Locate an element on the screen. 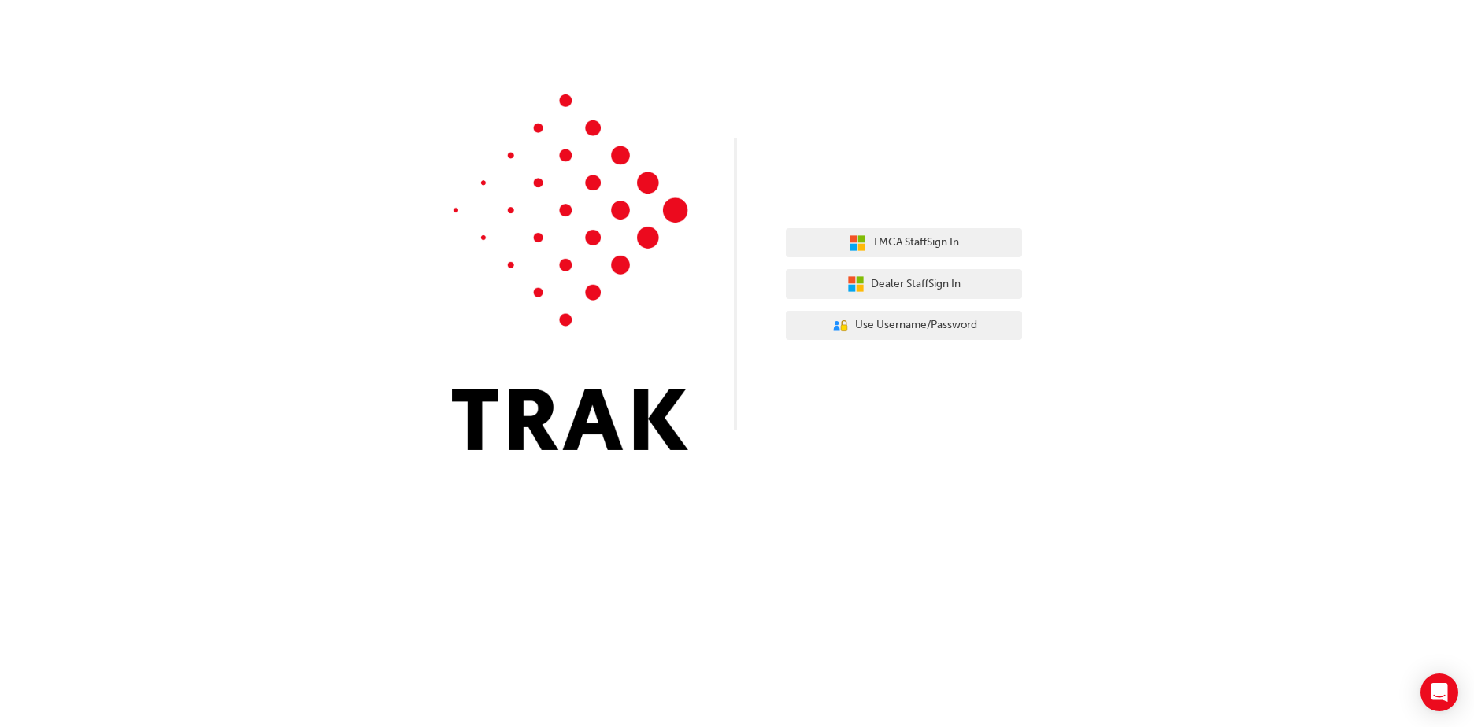  span: Dealer Staff Sign In is located at coordinates (916, 284).